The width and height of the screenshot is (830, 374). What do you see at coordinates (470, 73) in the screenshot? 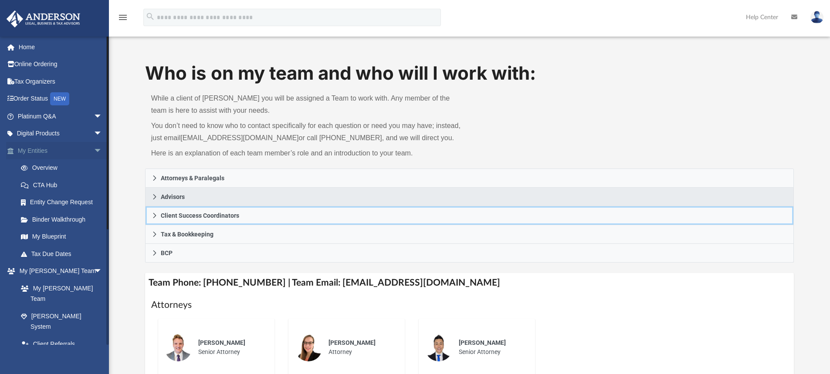
I see `h1: Who is on my team and who will I work with:` at bounding box center [470, 73].